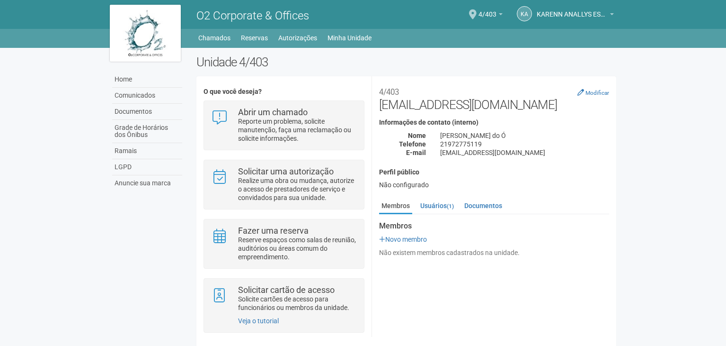 Image resolution: width=726 pixels, height=346 pixels. What do you see at coordinates (488, 9) in the screenshot?
I see `span: 4/403` at bounding box center [488, 9].